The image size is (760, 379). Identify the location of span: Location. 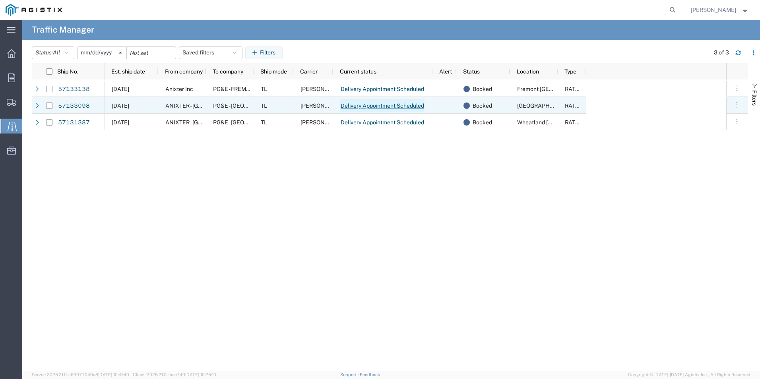
(528, 72).